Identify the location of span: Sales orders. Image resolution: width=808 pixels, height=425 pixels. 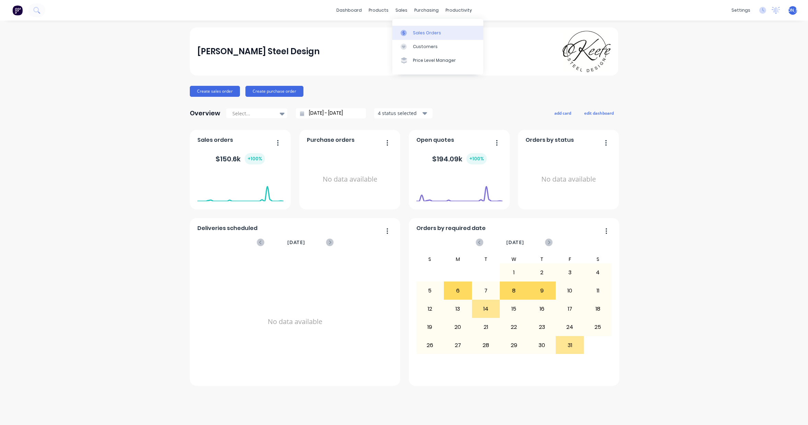
(215, 140).